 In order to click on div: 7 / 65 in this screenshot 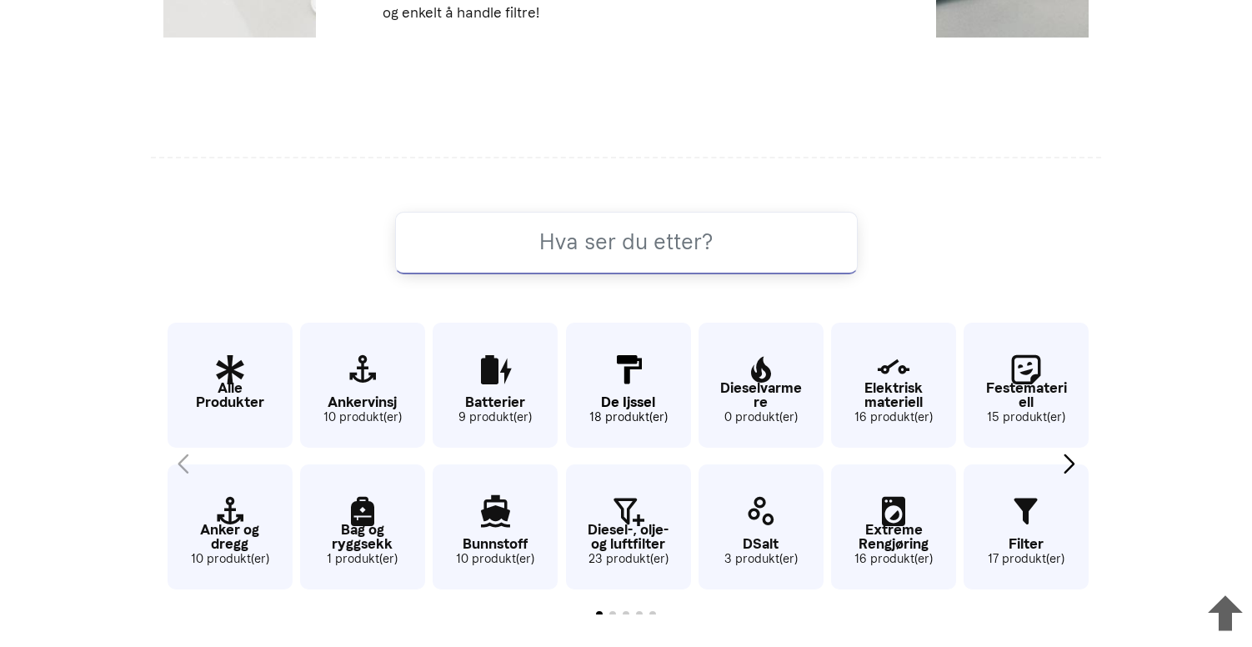, I will do `click(626, 383)`.